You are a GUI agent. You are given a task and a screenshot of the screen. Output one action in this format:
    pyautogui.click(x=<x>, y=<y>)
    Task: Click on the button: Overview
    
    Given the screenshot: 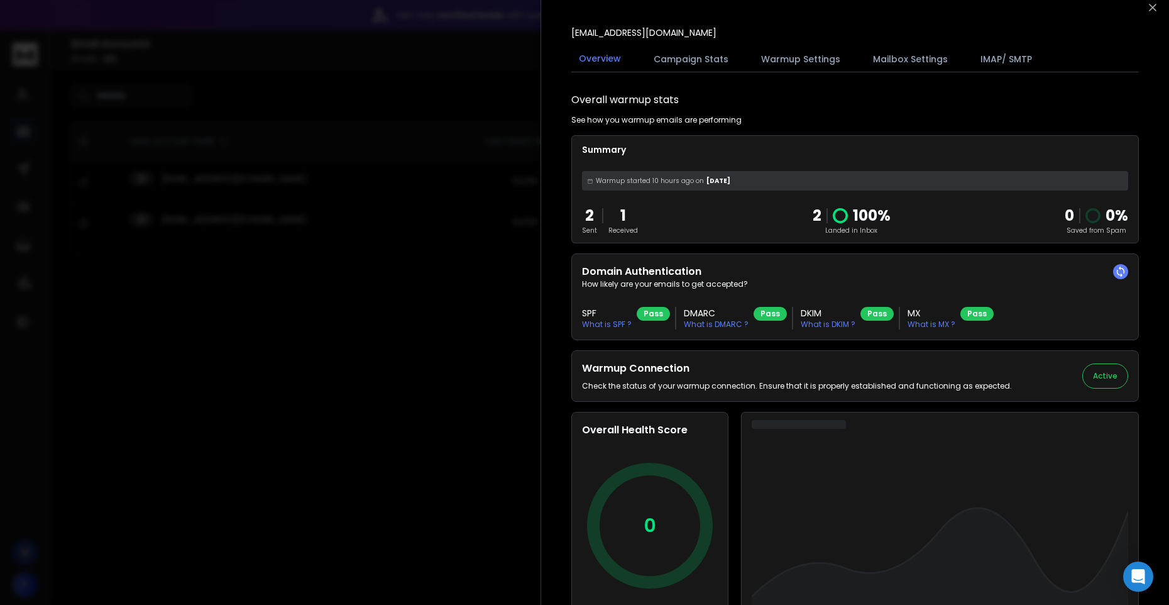 What is the action you would take?
    pyautogui.click(x=600, y=59)
    